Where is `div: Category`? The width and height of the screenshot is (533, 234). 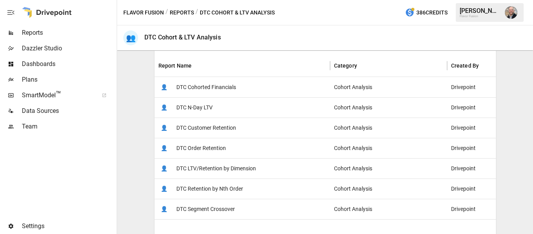 div: Category is located at coordinates (345, 65).